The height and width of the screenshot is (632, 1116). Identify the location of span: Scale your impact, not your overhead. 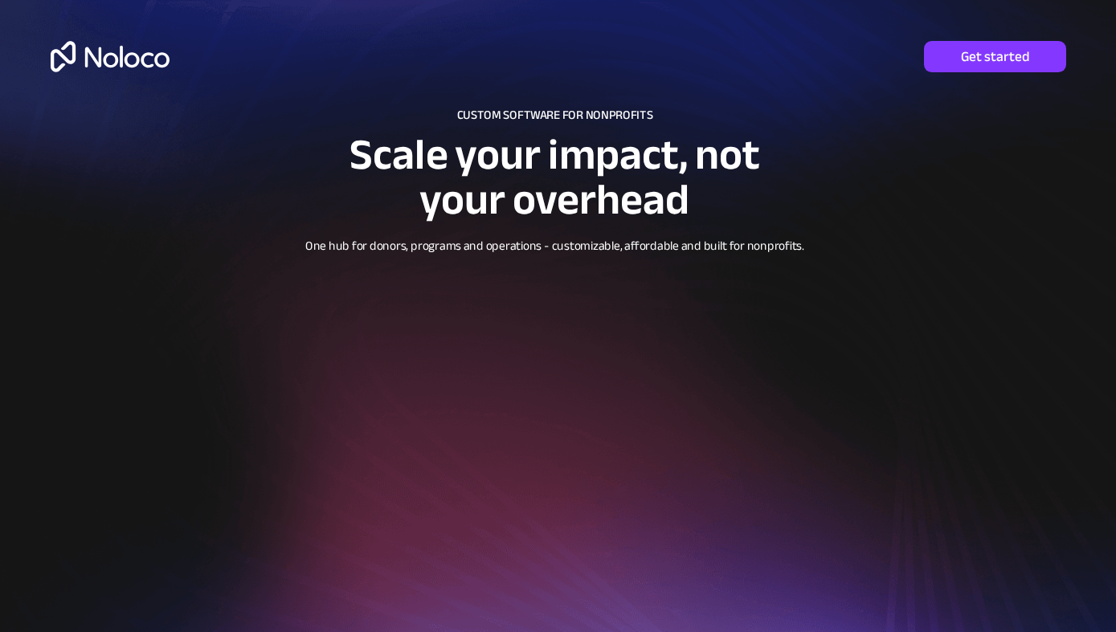
(554, 178).